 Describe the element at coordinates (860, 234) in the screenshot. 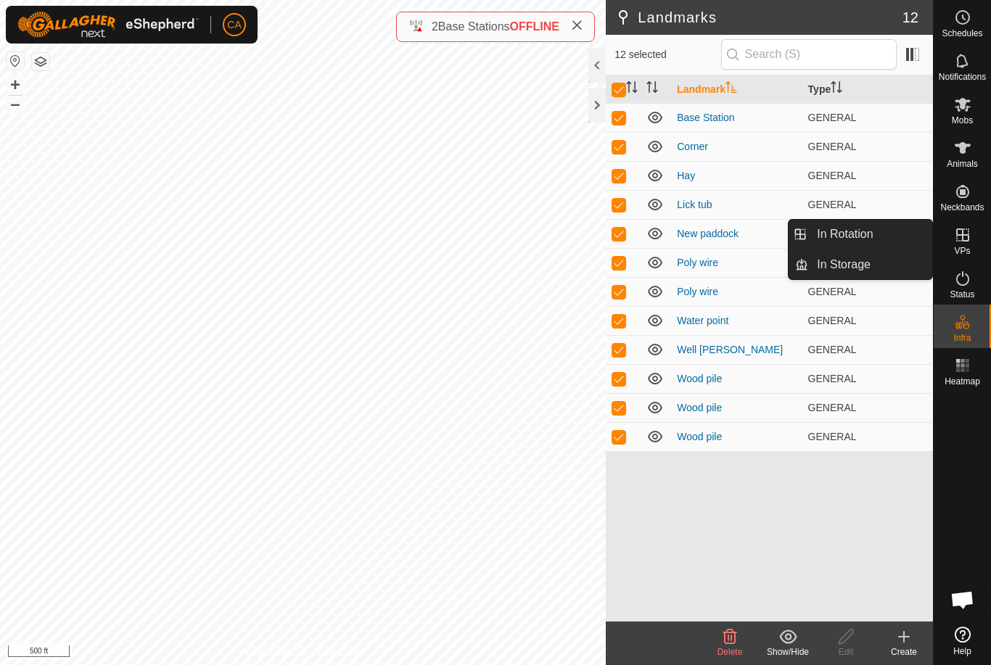

I see `li: In Rotation` at that location.